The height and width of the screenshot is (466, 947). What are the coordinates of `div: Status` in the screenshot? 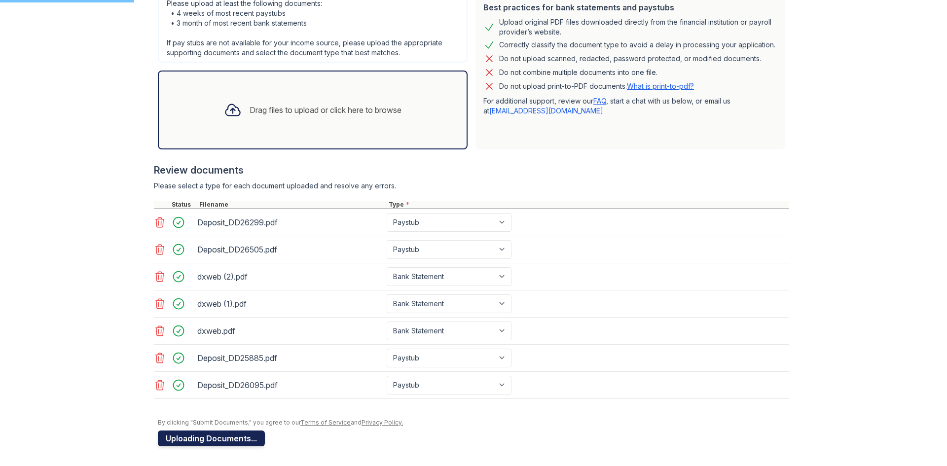 It's located at (184, 205).